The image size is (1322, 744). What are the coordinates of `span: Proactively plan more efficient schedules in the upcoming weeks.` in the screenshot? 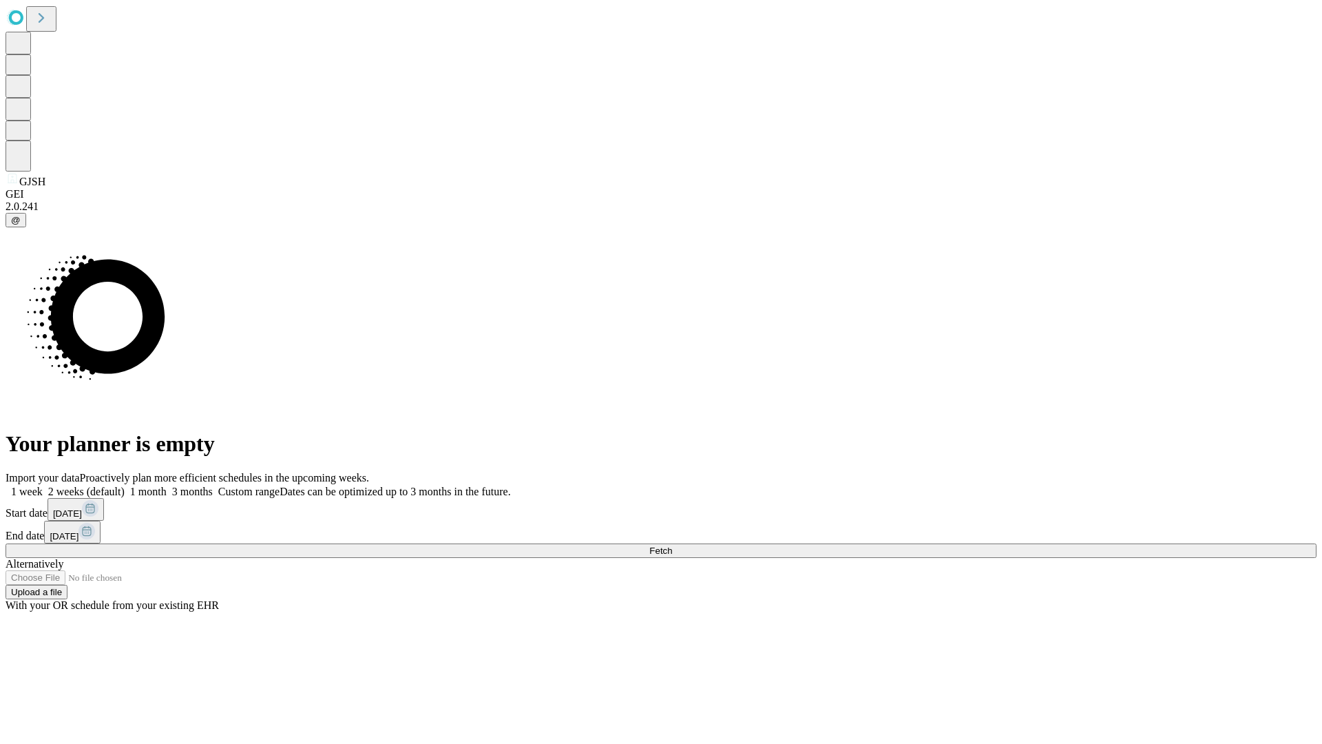 It's located at (224, 477).